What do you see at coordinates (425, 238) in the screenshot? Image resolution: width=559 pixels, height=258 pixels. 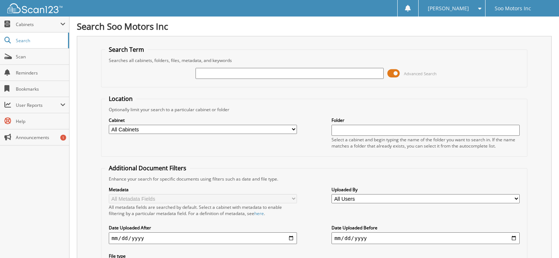 I see `input: end` at bounding box center [425, 238].